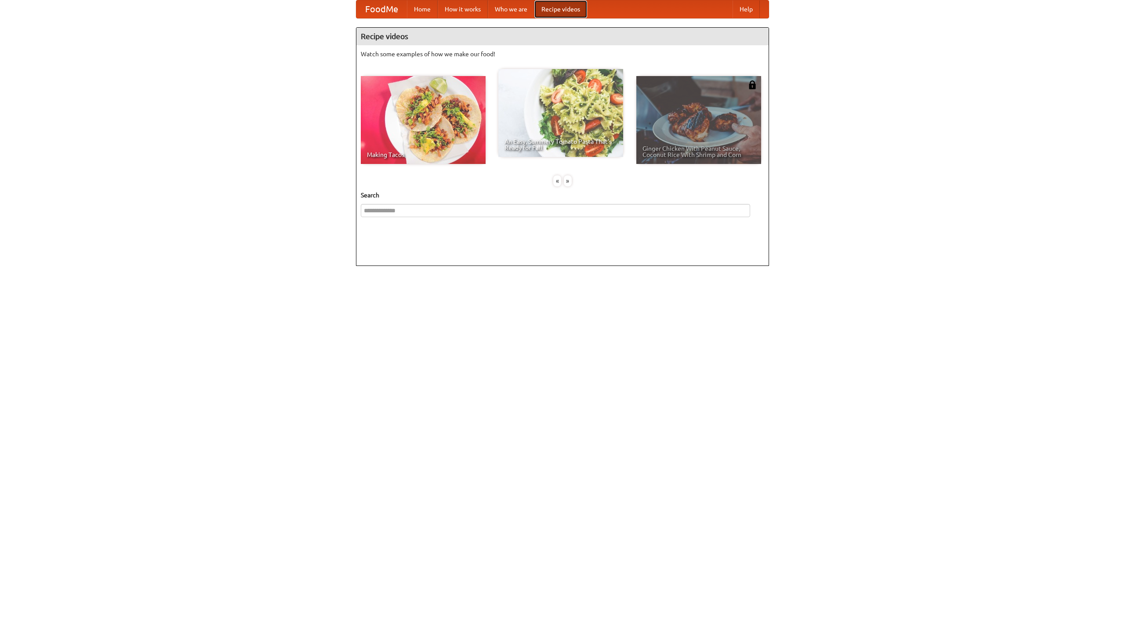 The height and width of the screenshot is (622, 1125). I want to click on h4: Recipe videos, so click(562, 36).